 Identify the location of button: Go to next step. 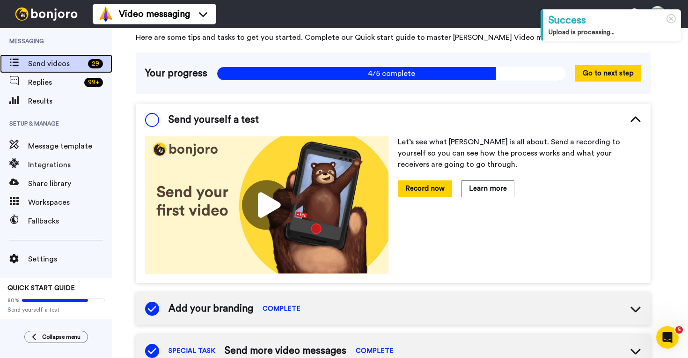
(608, 73).